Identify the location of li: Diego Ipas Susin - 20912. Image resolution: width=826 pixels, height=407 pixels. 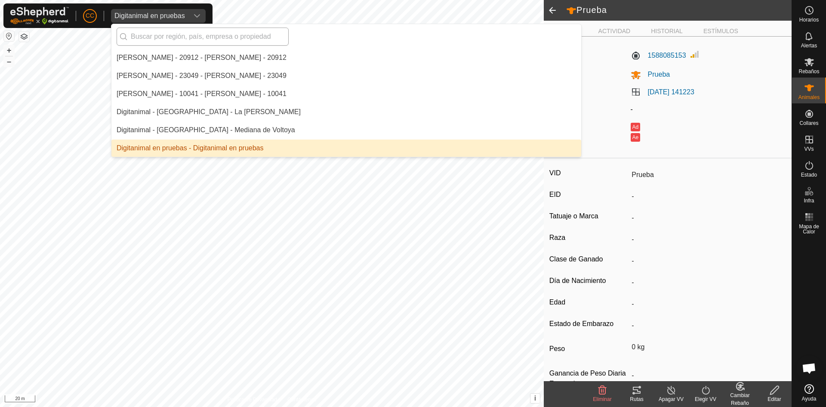
(347, 58).